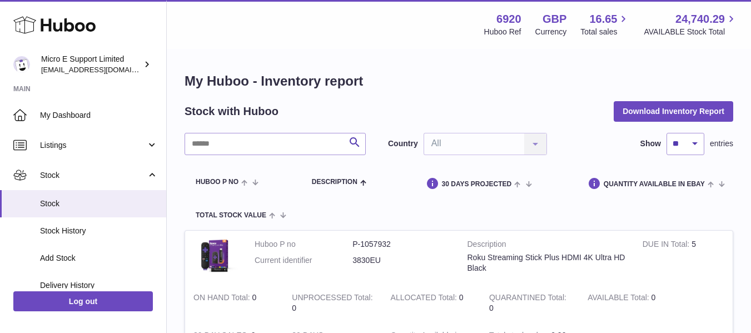  What do you see at coordinates (691, 32) in the screenshot?
I see `span: AVAILABLE Stock Total` at bounding box center [691, 32].